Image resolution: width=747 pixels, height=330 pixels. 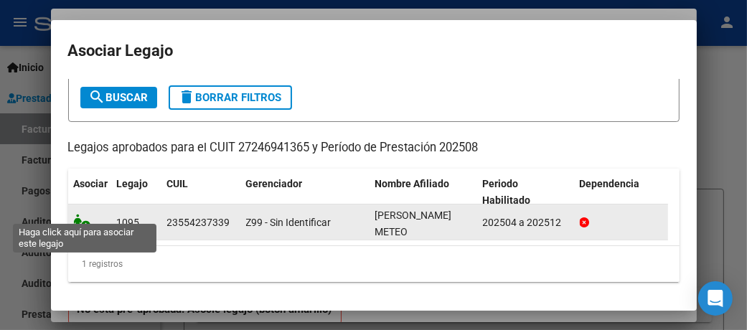 I want to click on h2: Asociar Legajo, so click(x=374, y=51).